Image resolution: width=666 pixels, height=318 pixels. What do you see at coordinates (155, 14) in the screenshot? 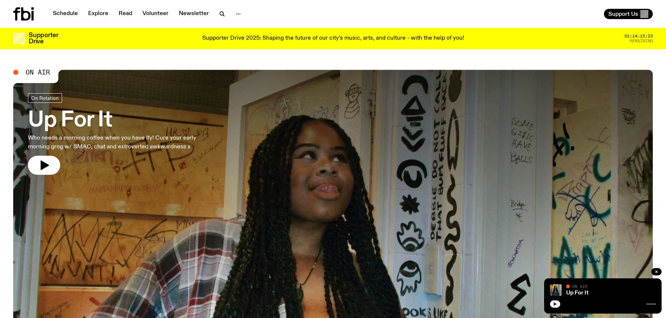
I see `a: Volunteer` at bounding box center [155, 14].